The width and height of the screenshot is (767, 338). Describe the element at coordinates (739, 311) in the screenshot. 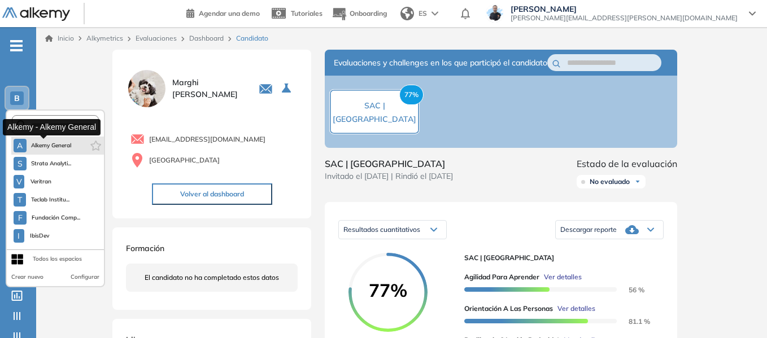

I see `div: Widget de chat` at that location.